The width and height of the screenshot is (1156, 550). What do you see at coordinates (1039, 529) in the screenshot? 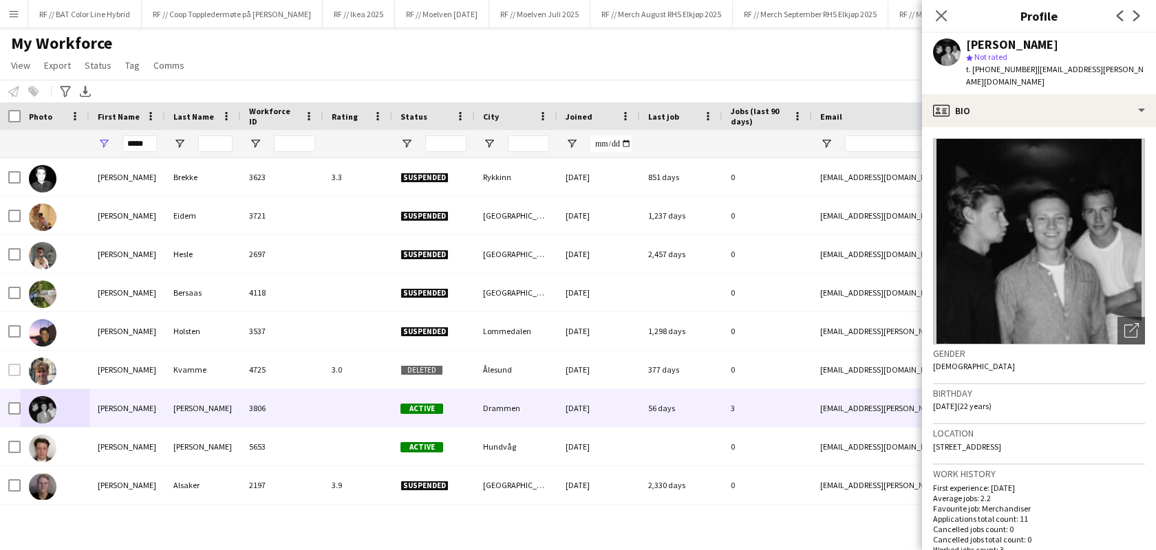
I see `p: Cancelled jobs count: 0` at bounding box center [1039, 529].